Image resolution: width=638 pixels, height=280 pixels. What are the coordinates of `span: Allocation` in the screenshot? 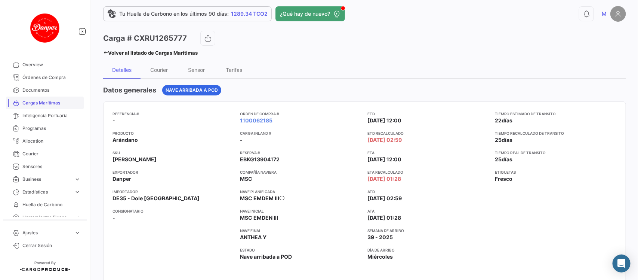 It's located at (52, 141).